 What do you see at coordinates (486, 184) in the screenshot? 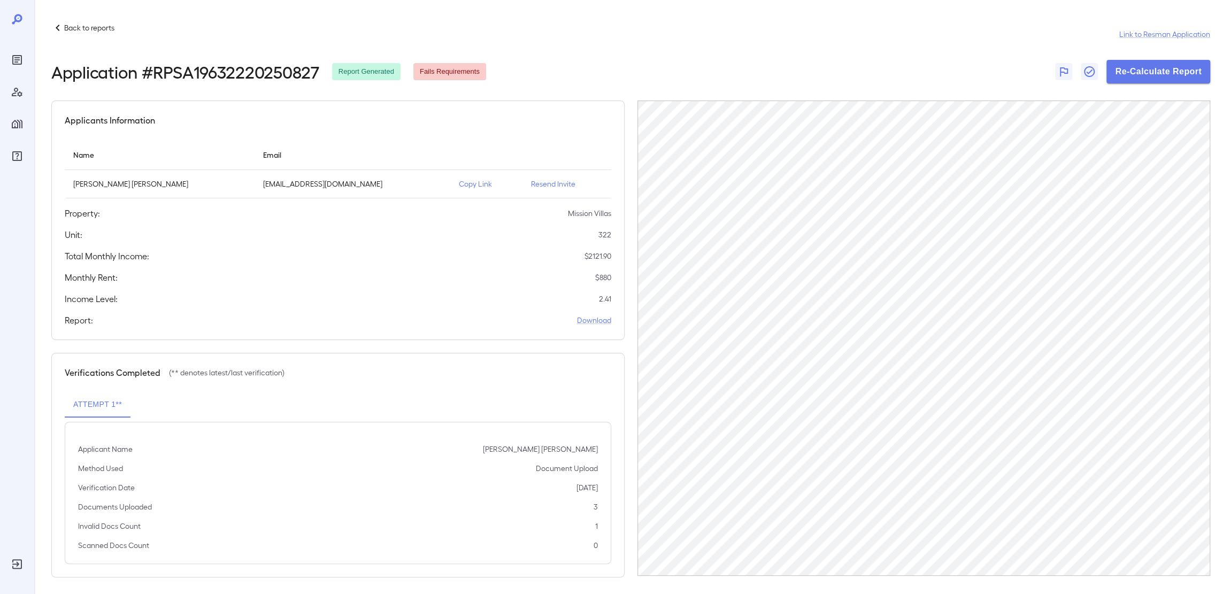
I see `p: Copy Link` at bounding box center [486, 184].